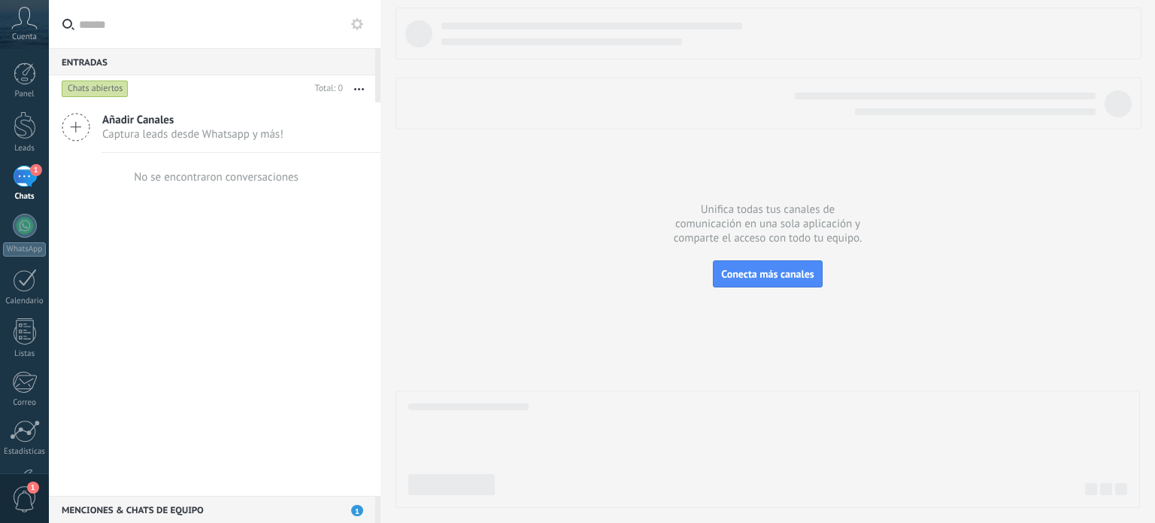  Describe the element at coordinates (326, 89) in the screenshot. I see `div: Total: 0` at that location.